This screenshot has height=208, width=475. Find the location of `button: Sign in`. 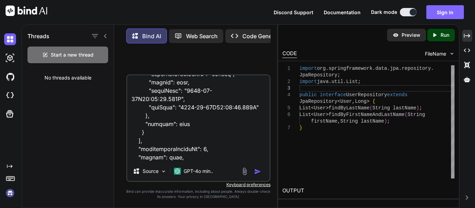

button: Sign in is located at coordinates (445, 12).